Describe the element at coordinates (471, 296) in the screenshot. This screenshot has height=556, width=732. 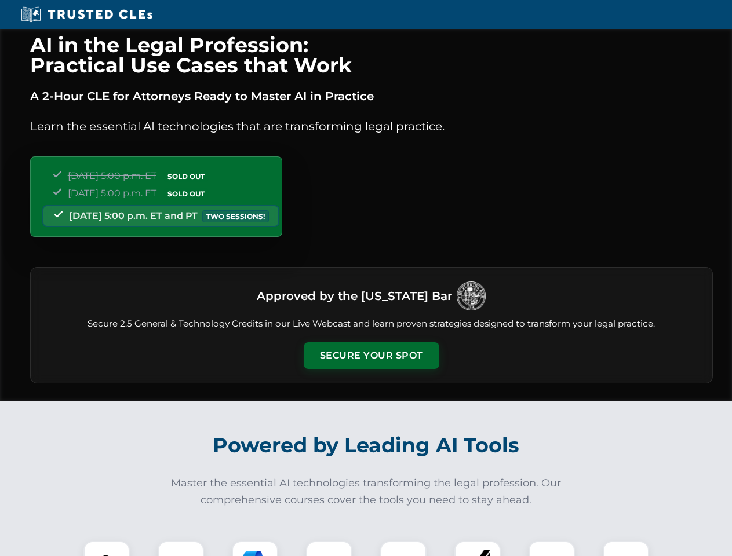
I see `img: Logo` at that location.